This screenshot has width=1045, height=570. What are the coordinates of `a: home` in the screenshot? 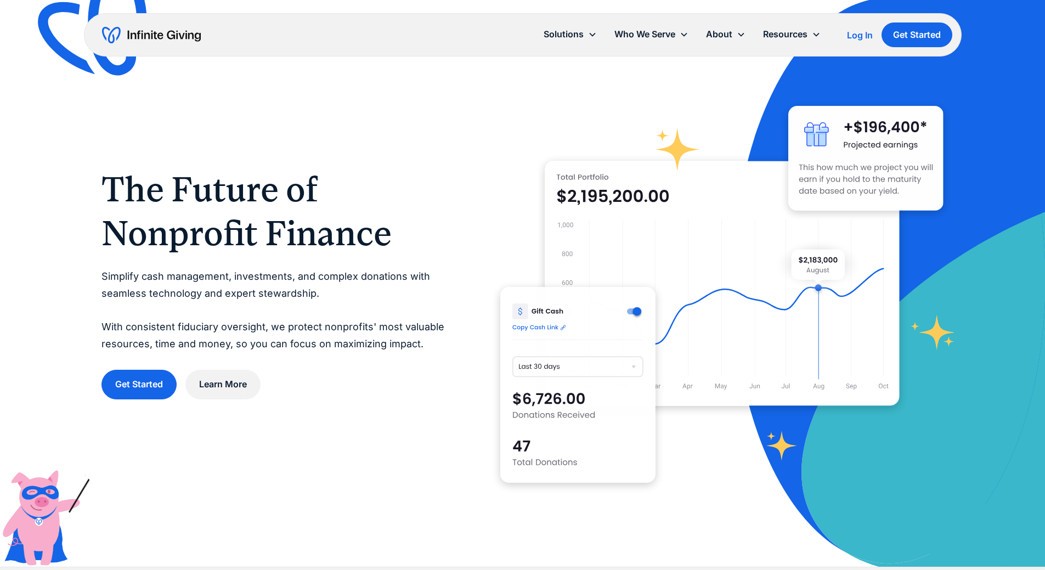 It's located at (151, 35).